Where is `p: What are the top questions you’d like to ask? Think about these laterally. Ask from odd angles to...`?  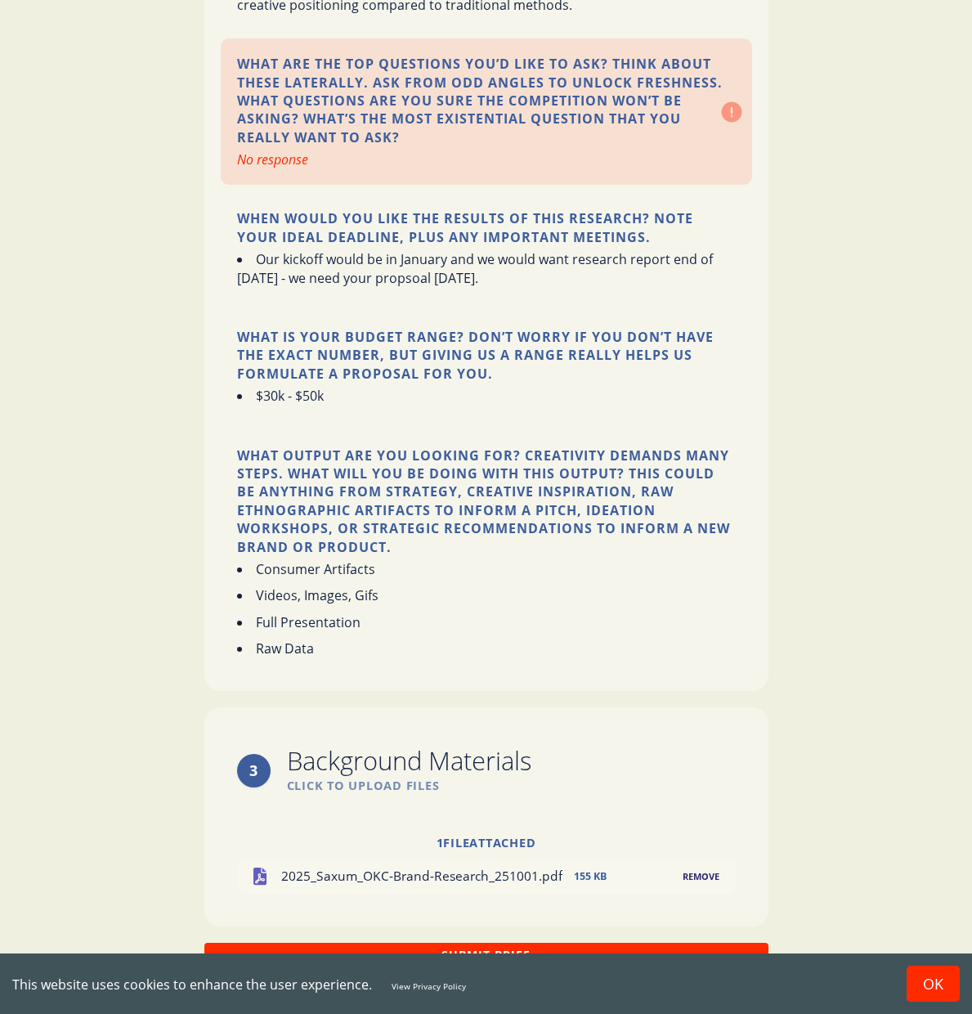
p: What are the top questions you’d like to ask? Think about these laterally. Ask from odd angles to... is located at coordinates (486, 101).